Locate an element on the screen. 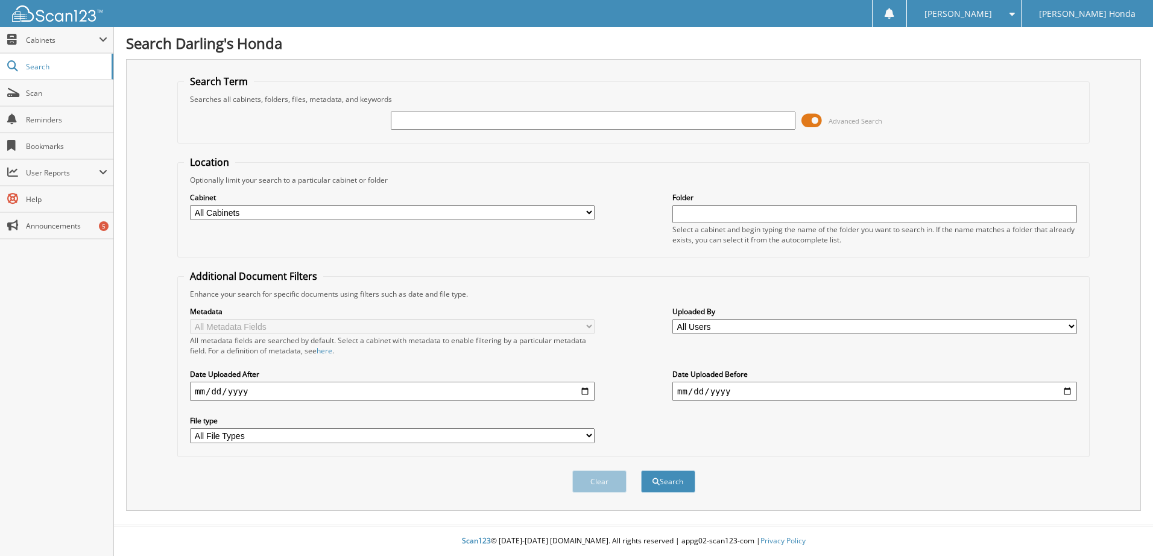 Image resolution: width=1153 pixels, height=556 pixels. h1: Search Darling's Honda is located at coordinates (633, 43).